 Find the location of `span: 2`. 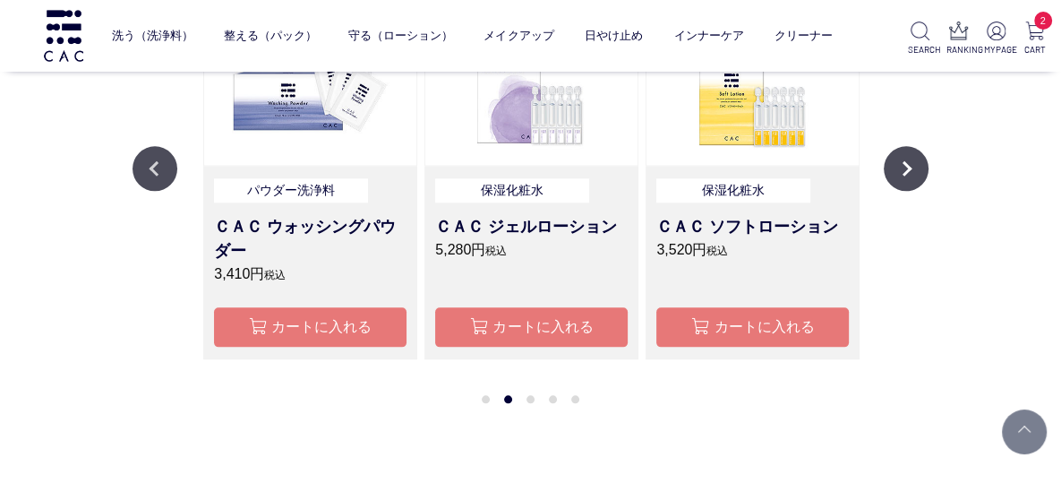

span: 2 is located at coordinates (1043, 21).